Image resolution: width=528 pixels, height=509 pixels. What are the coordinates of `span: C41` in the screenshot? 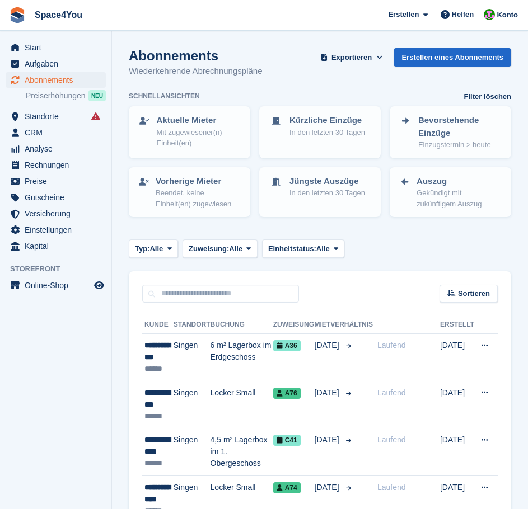 It's located at (286, 440).